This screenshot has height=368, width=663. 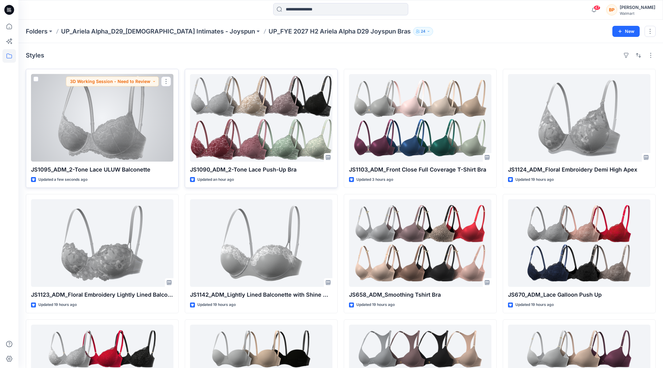 What do you see at coordinates (423, 31) in the screenshot?
I see `button: 24` at bounding box center [423, 31].